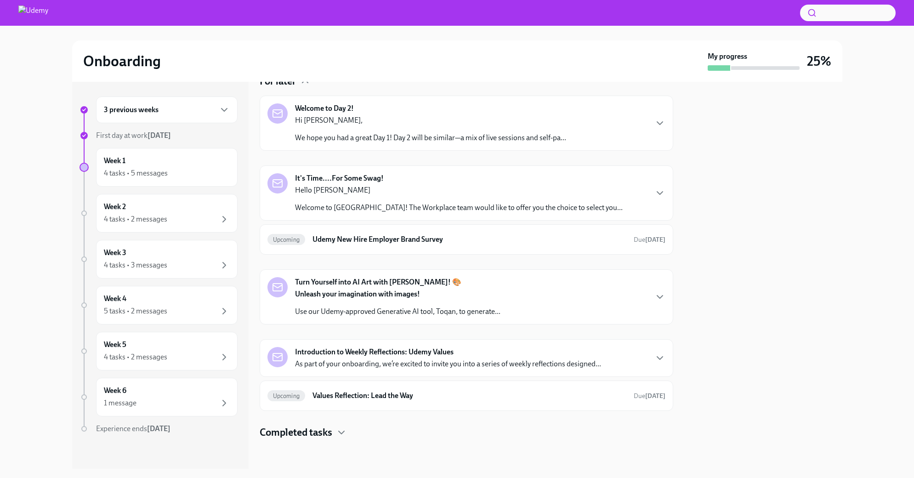 The width and height of the screenshot is (914, 478). What do you see at coordinates (33, 13) in the screenshot?
I see `img: Udemy` at bounding box center [33, 13].